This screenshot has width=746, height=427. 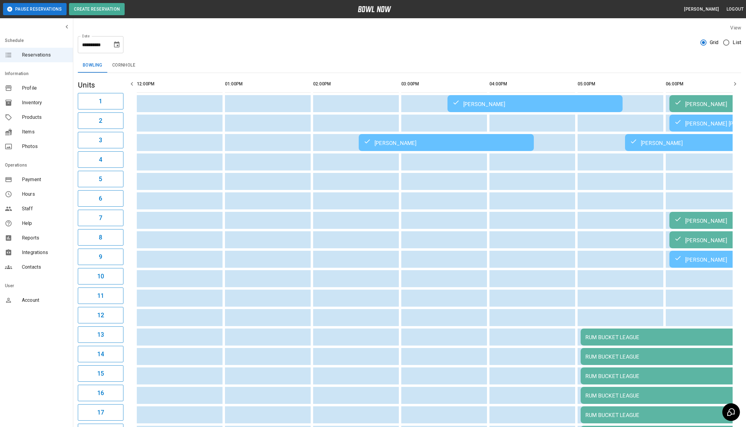 What do you see at coordinates (356, 84) in the screenshot?
I see `th: 02:00PM` at bounding box center [356, 84].